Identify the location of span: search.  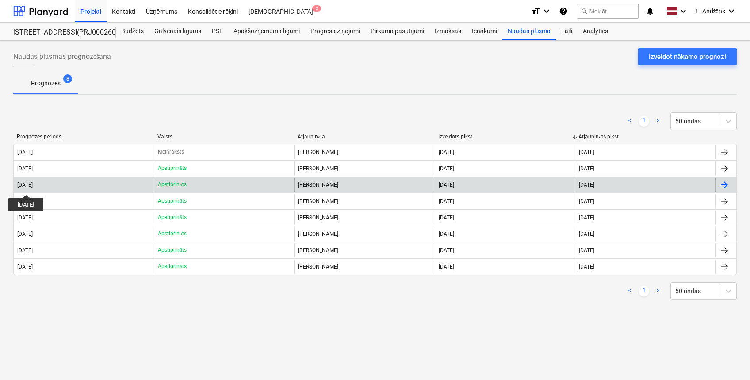
(584, 11).